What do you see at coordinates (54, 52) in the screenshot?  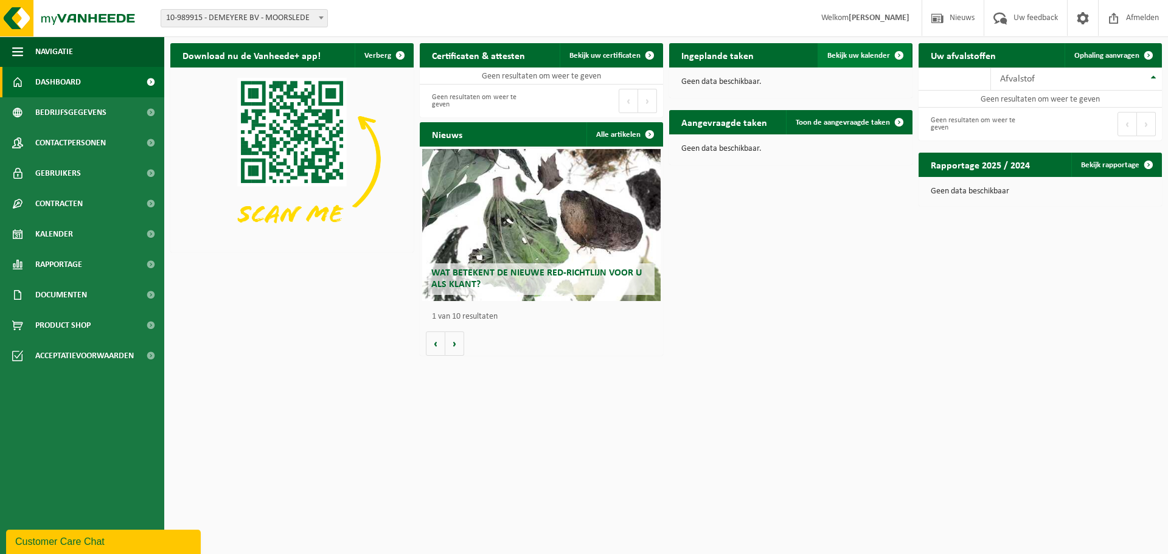 I see `span: Navigatie` at bounding box center [54, 52].